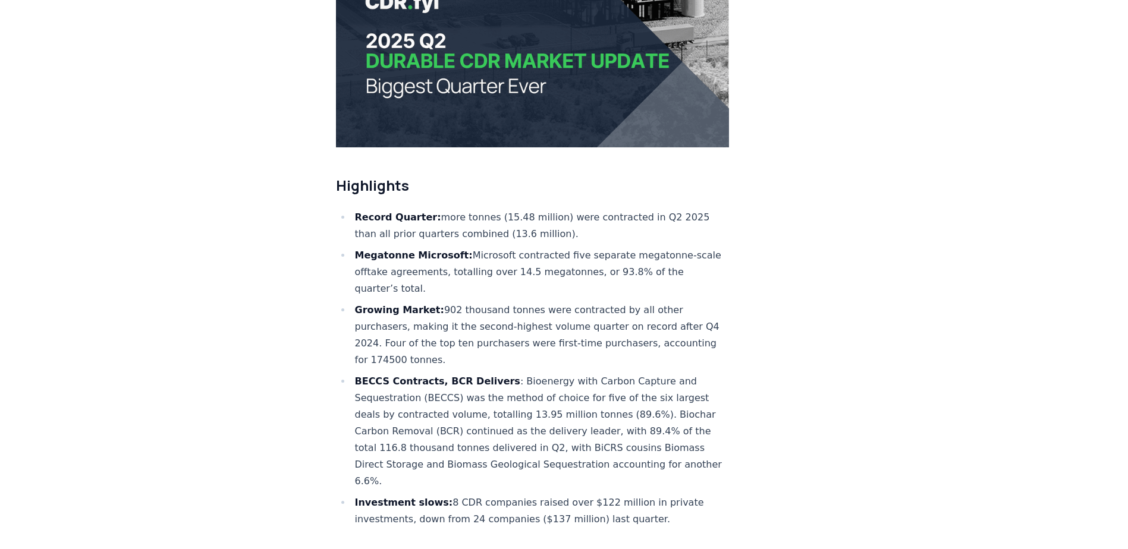 This screenshot has width=1128, height=549. I want to click on li: 902 thousand tonnes were contracted by all other purchasers, making it the second-highest volume ..., so click(540, 335).